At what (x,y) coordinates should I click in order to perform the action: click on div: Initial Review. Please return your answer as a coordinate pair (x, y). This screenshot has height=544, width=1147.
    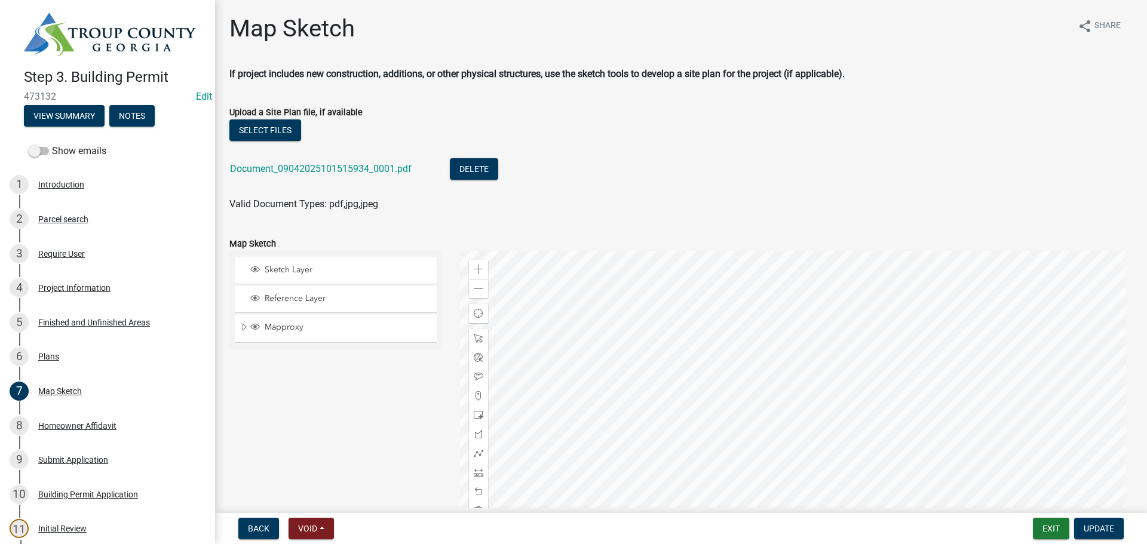
    Looking at the image, I should click on (62, 529).